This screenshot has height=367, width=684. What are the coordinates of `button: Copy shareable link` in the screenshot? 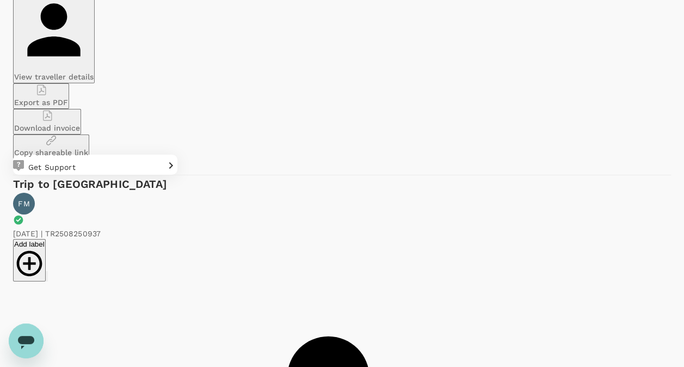 It's located at (51, 146).